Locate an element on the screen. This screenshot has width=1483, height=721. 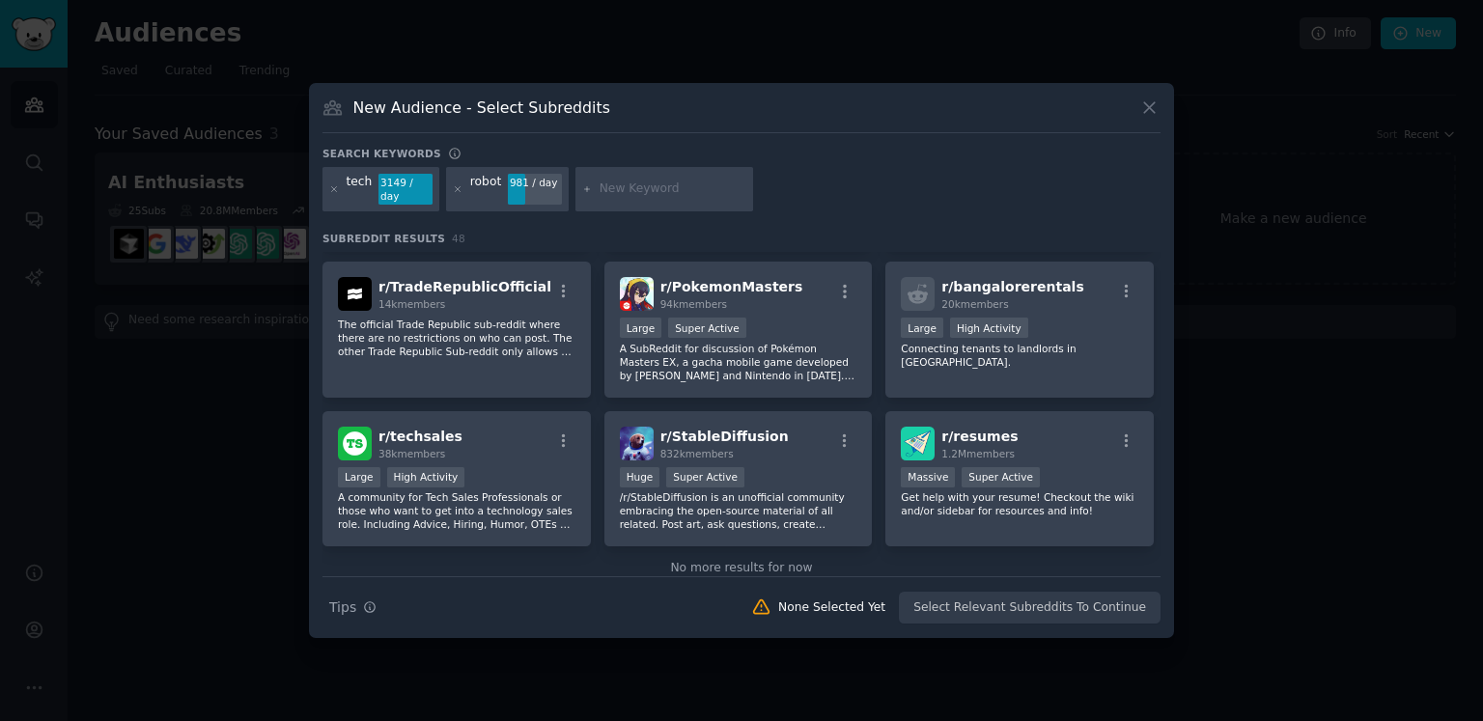
input: New Keyword is located at coordinates (673, 189).